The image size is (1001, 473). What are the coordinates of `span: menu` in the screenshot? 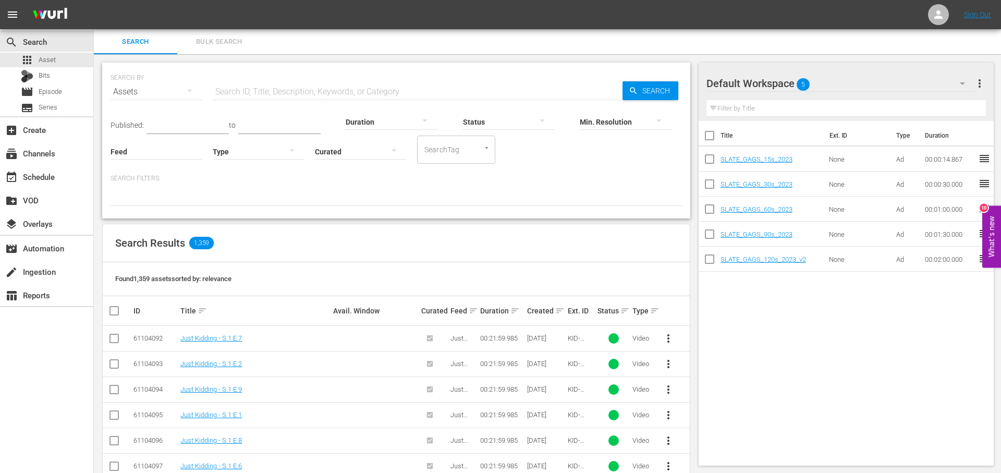 It's located at (13, 15).